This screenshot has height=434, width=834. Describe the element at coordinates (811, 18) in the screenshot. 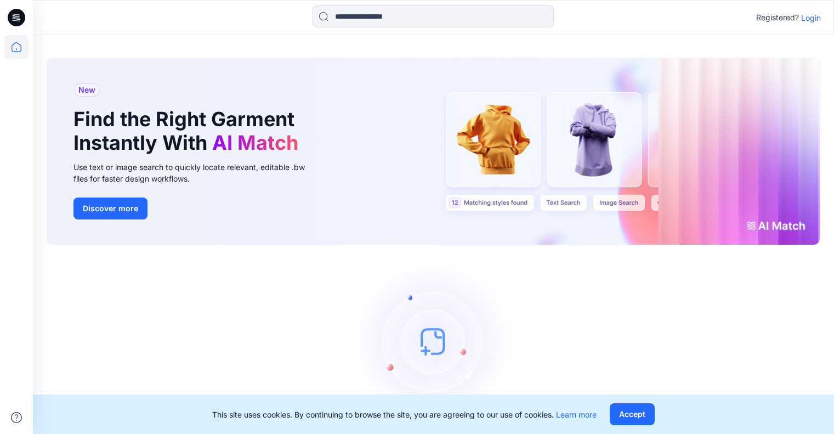

I see `p: Login` at that location.